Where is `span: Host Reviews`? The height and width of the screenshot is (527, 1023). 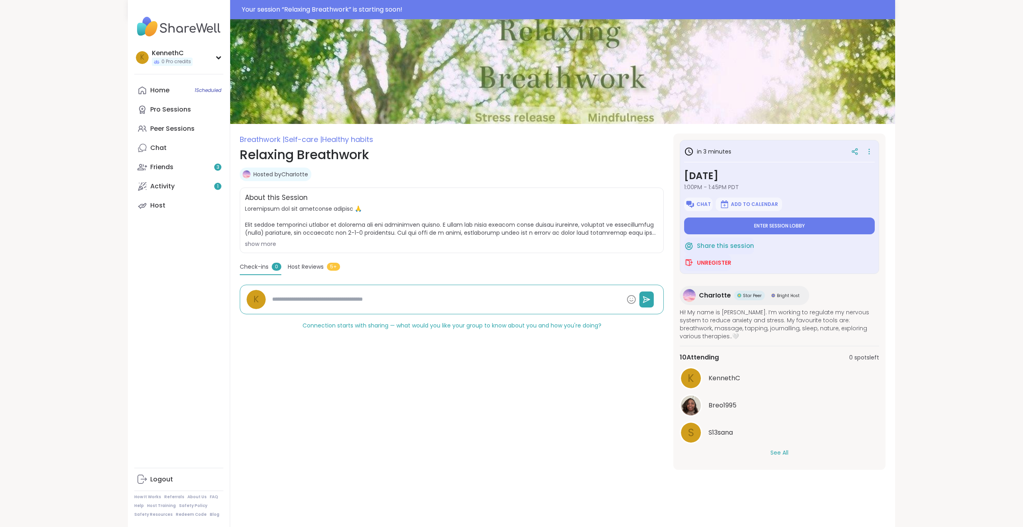
span: Host Reviews is located at coordinates (306, 267).